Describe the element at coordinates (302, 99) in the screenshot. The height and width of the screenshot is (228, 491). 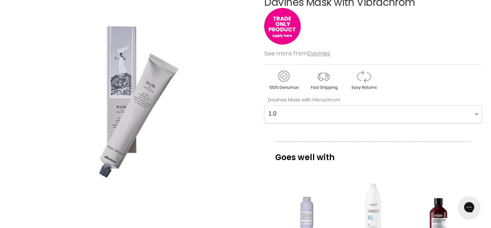
I see `label: Davines Mask with Vibrachrom` at that location.